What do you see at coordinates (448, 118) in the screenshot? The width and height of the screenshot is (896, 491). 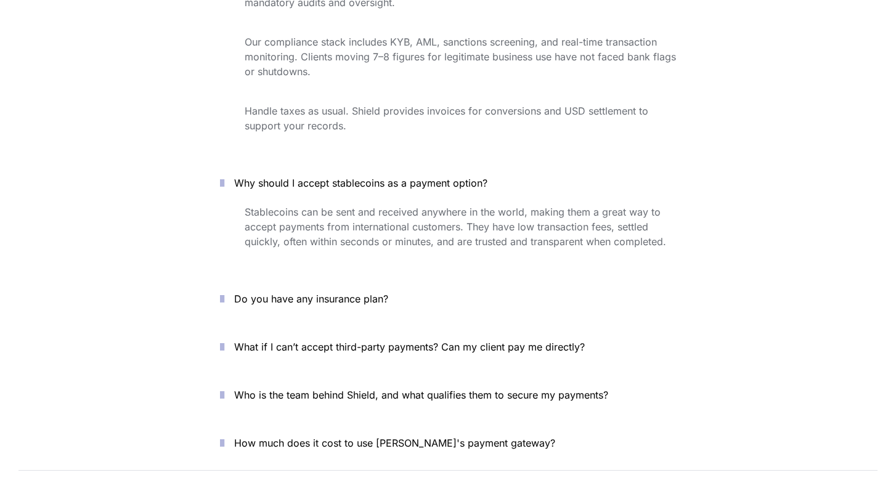 I see `span: Handle taxes as usual. Shield provides invoices for conversions and USD settlement to support you...` at bounding box center [448, 118].